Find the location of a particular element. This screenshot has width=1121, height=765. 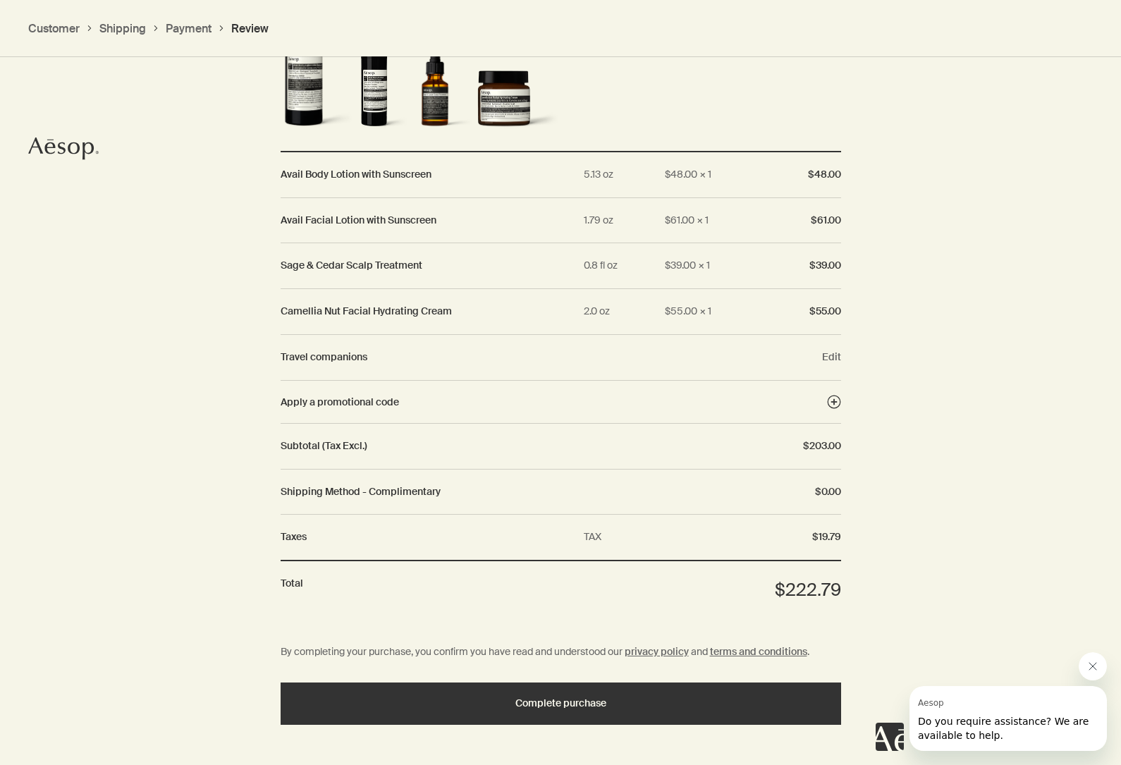

button: Payment is located at coordinates (188, 28).